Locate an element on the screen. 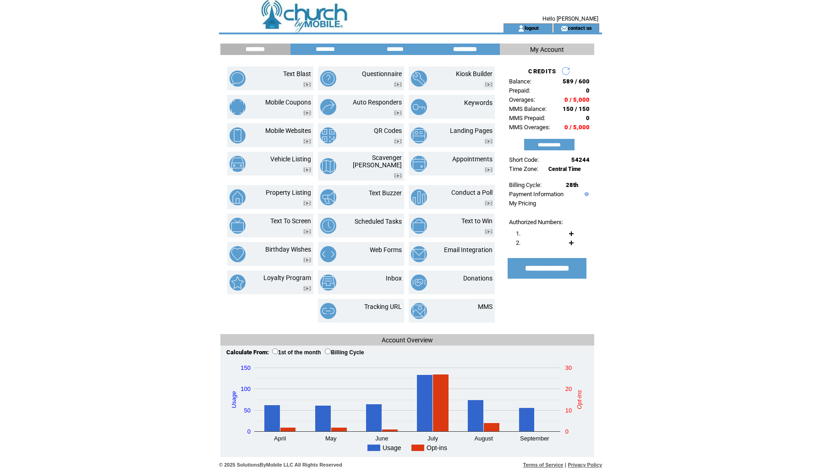 The image size is (821, 473). a: Mobile Coupons is located at coordinates (288, 102).